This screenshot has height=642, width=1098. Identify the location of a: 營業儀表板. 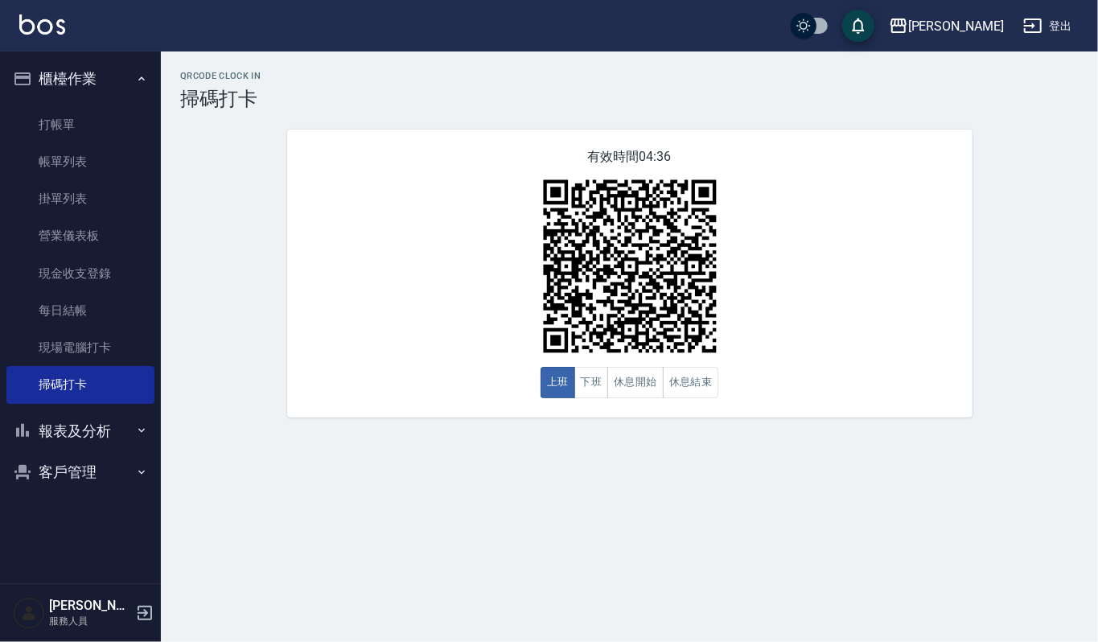
(80, 236).